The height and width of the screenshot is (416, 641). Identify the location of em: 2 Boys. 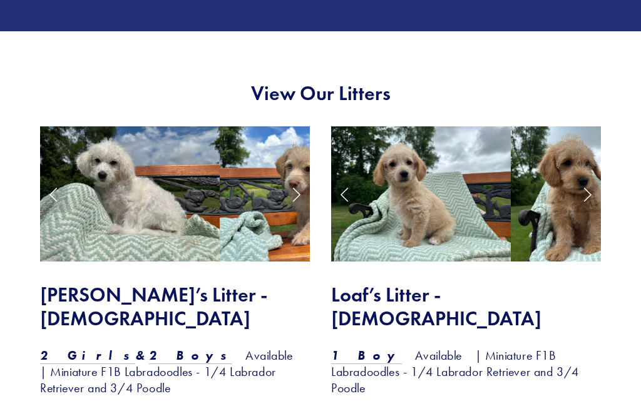
(191, 356).